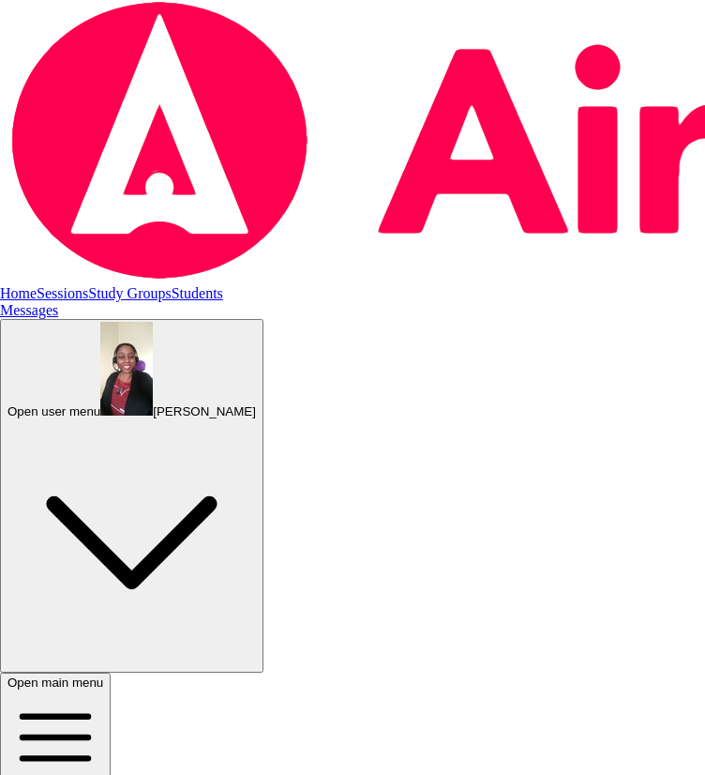 This screenshot has width=705, height=775. What do you see at coordinates (197, 293) in the screenshot?
I see `a: Students` at bounding box center [197, 293].